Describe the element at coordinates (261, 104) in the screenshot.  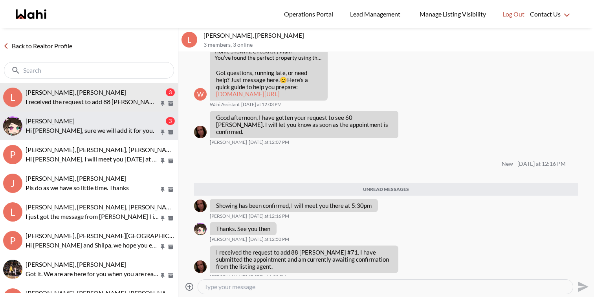
I see `time: 2025-09-23T16:03:10.620Z` at that location.